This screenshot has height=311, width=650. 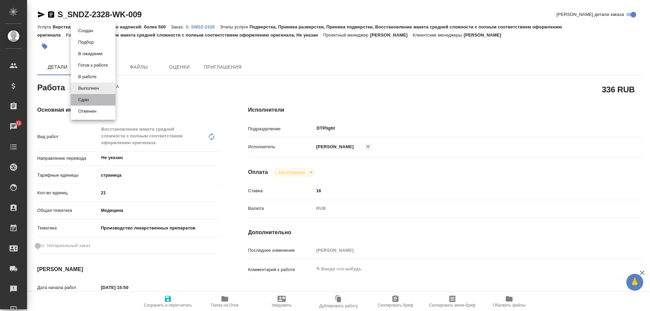 I want to click on button: В работе, so click(x=87, y=77).